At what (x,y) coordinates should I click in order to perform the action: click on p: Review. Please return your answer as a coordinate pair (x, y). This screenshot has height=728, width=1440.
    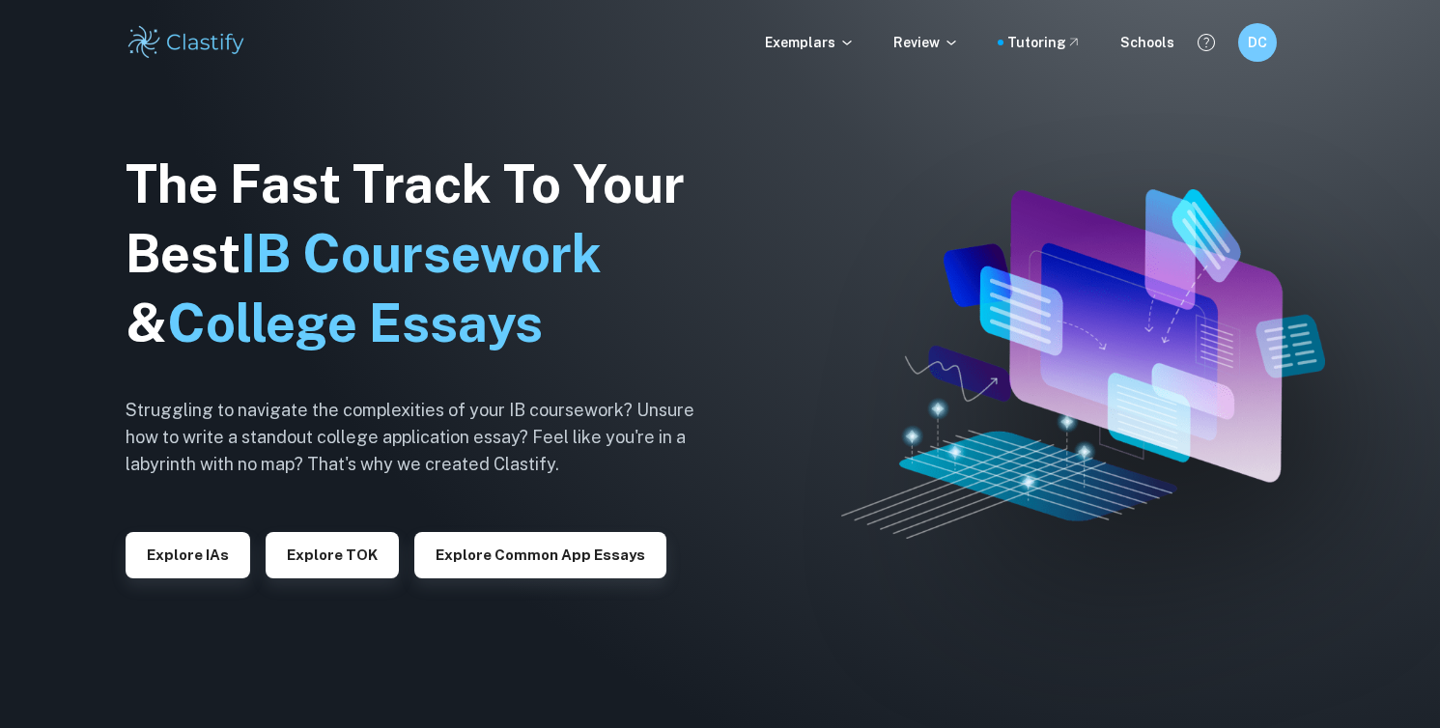
    Looking at the image, I should click on (926, 42).